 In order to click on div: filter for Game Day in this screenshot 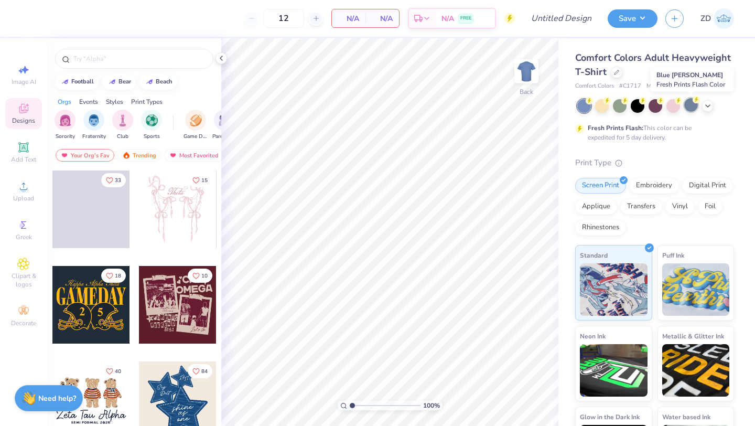, I will do `click(196, 125)`.